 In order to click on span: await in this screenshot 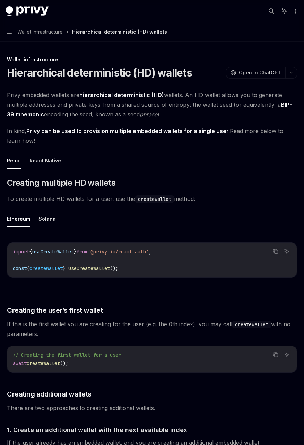, I will do `click(20, 364)`.